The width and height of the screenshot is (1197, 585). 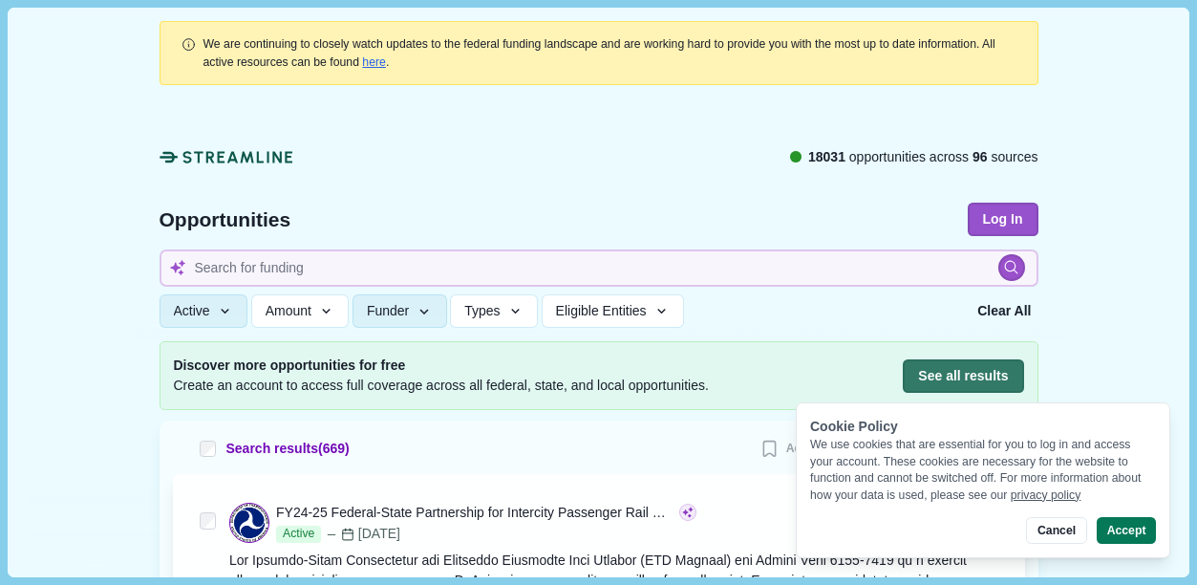 I want to click on span: Opportunities, so click(x=225, y=219).